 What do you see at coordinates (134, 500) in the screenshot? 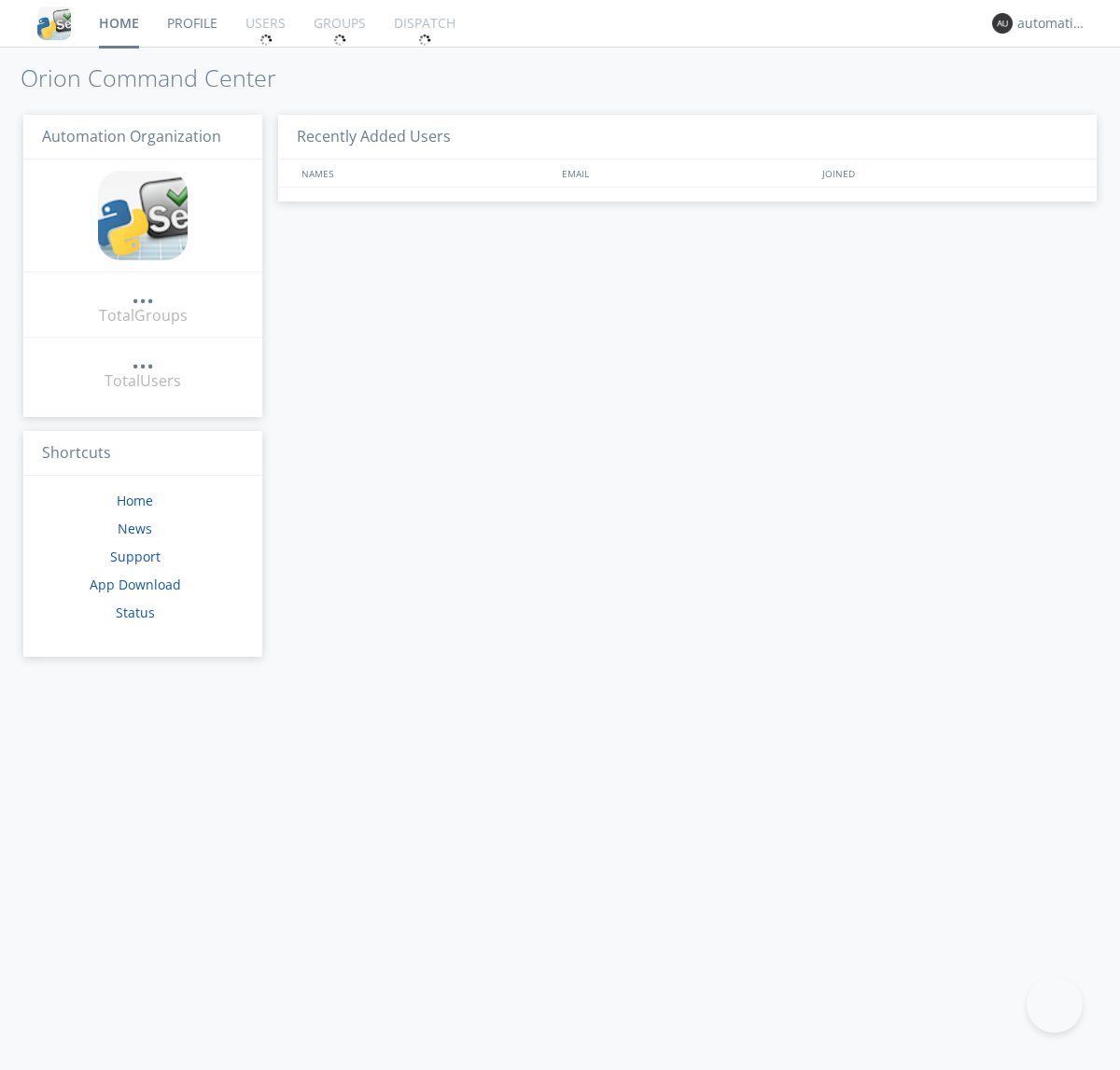
I see `a: Home` at bounding box center [134, 500].